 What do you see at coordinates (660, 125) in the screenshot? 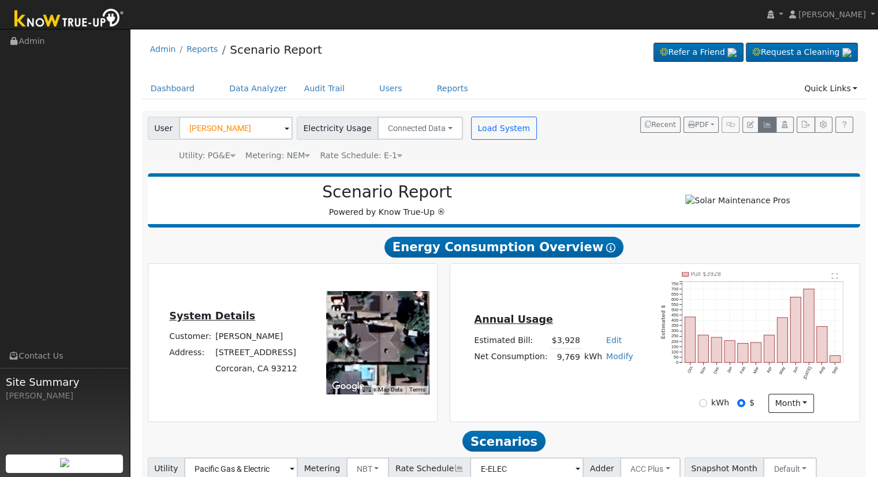
I see `button: Recent` at bounding box center [660, 125].